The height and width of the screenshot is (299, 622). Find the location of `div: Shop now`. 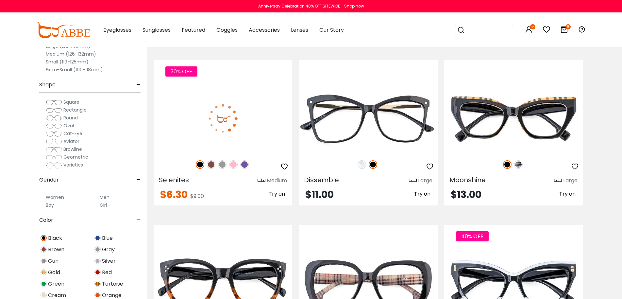

div: Shop now is located at coordinates (354, 6).